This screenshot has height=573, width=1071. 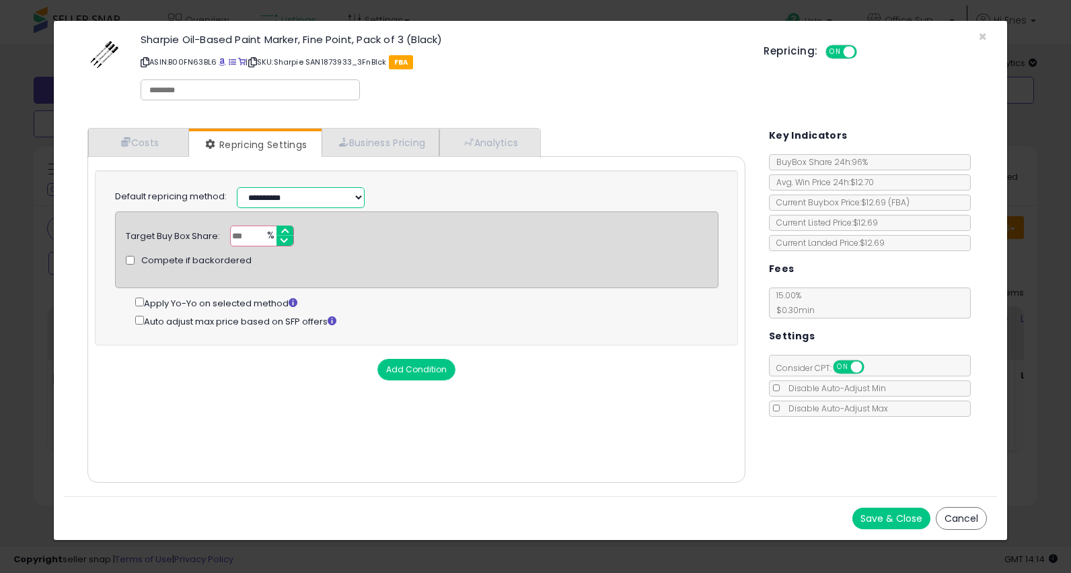 I want to click on span: FBA, so click(x=401, y=62).